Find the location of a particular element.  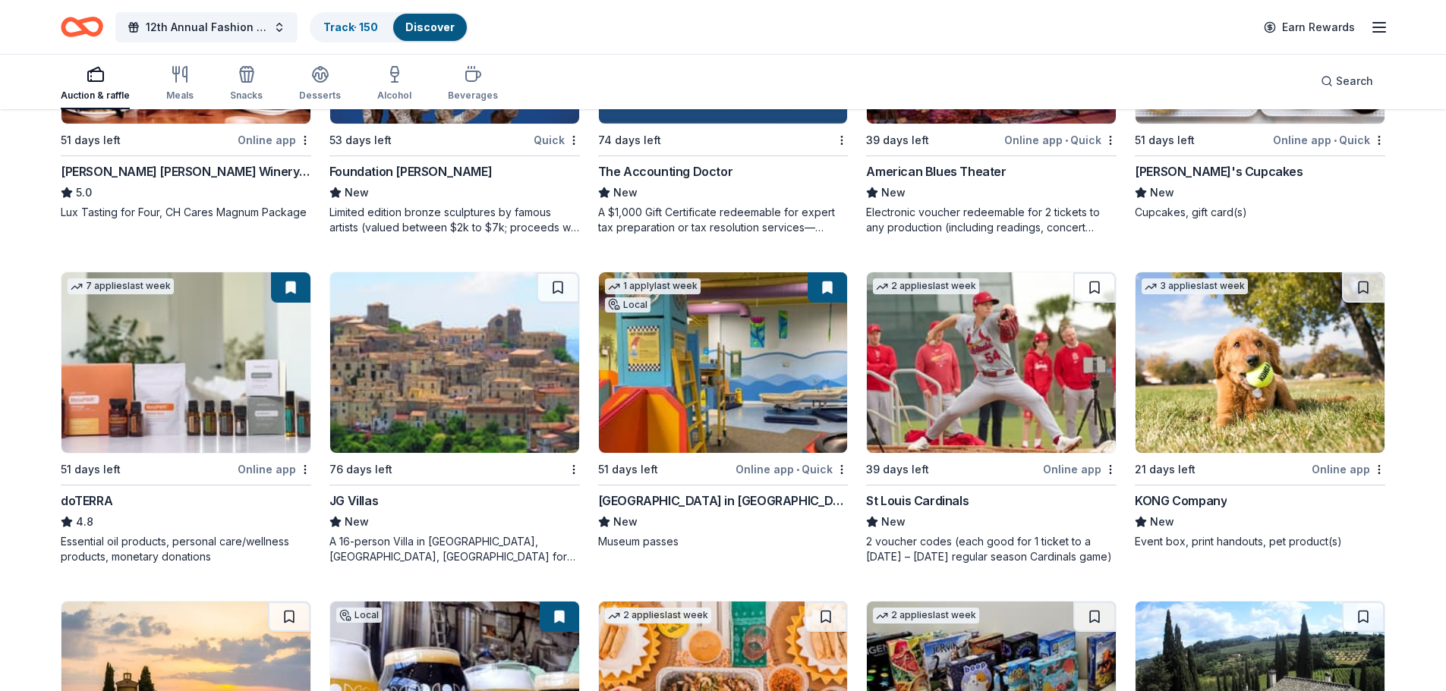

button: Search is located at coordinates (1347, 81).